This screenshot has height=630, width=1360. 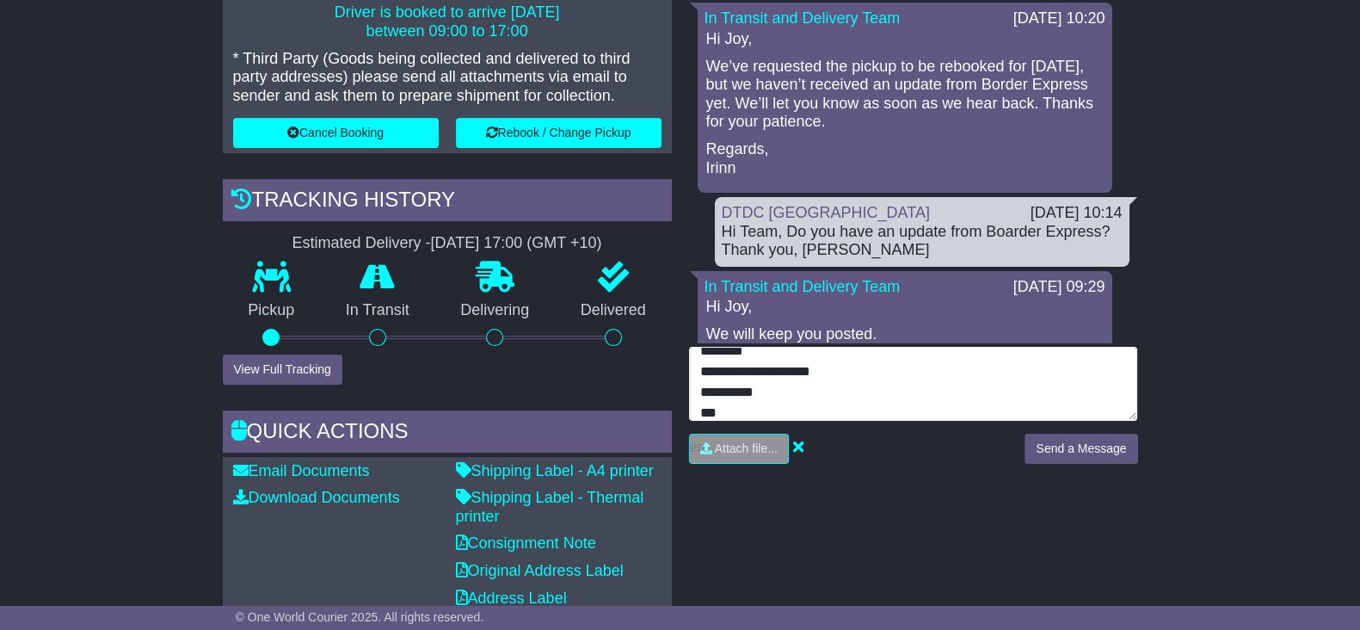 I want to click on p: Delivered, so click(x=614, y=311).